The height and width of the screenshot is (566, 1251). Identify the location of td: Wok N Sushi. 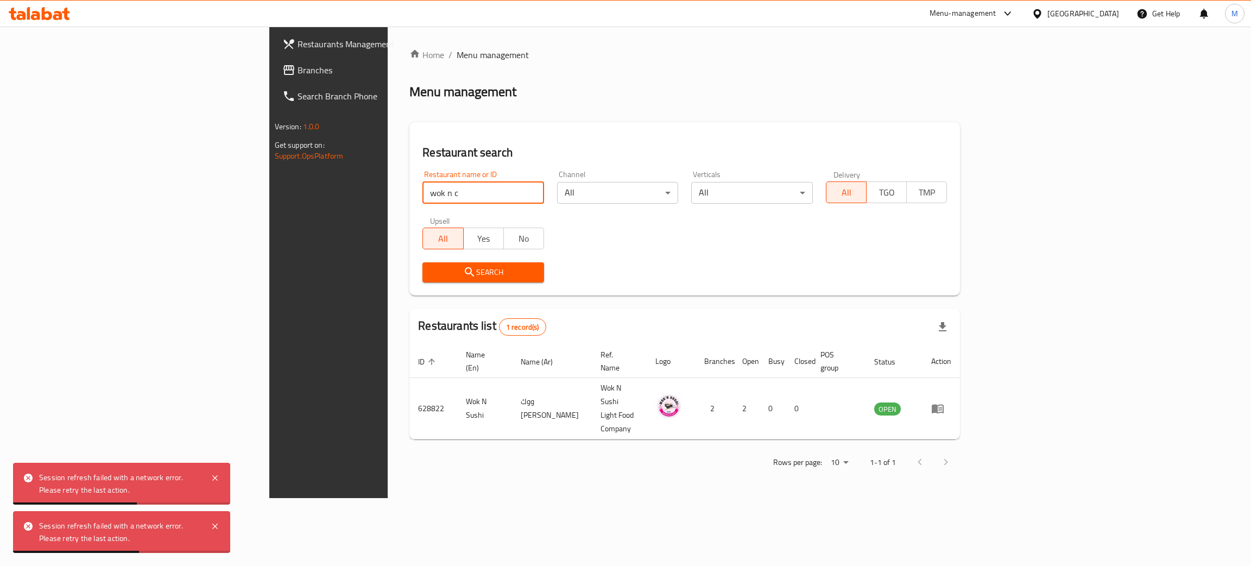
(484, 408).